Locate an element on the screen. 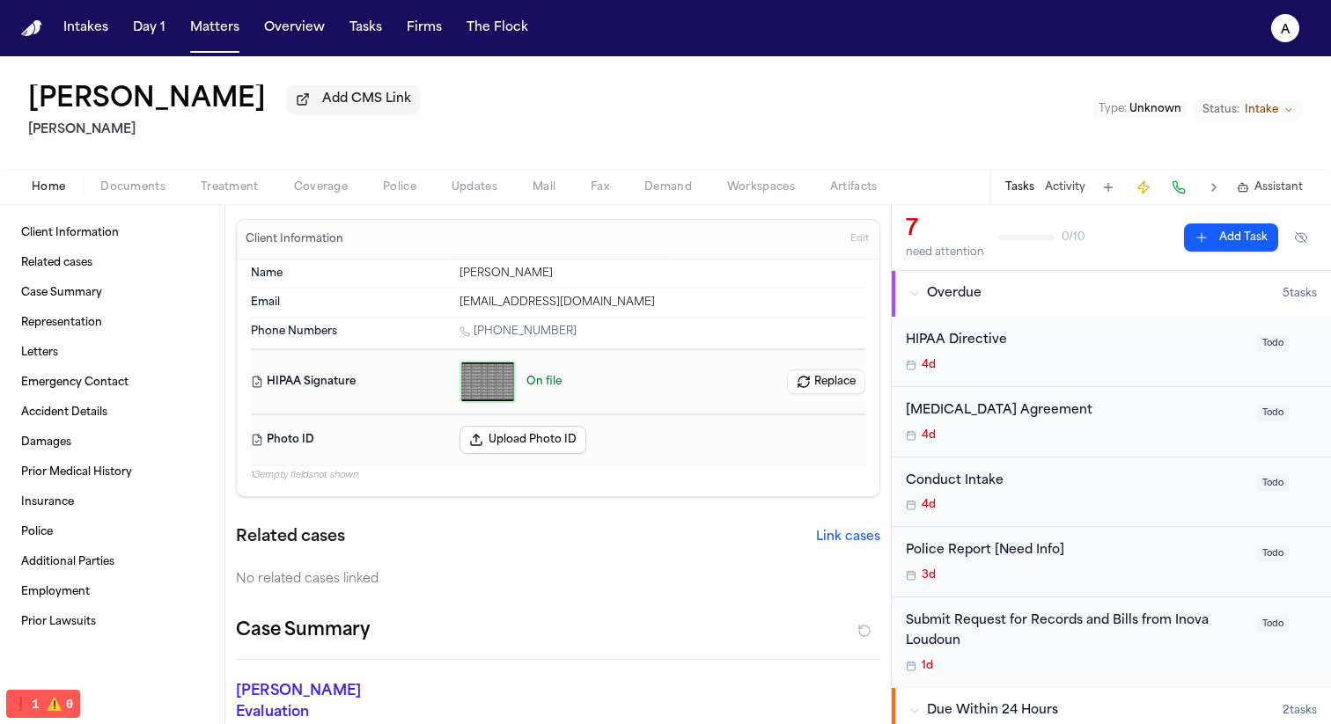  button: Edit Type: Unknown is located at coordinates (1140, 109).